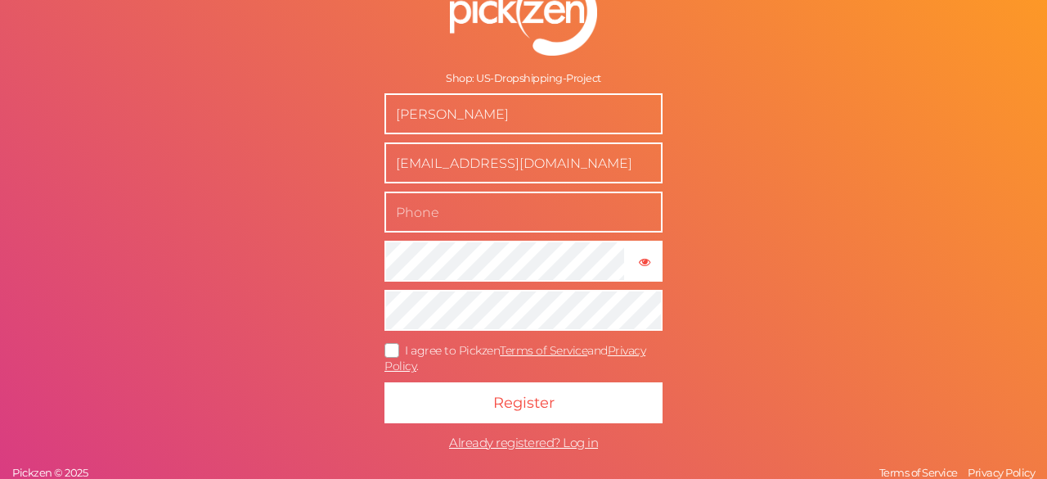  What do you see at coordinates (524, 79) in the screenshot?
I see `div: Shop: US-Dropshipping-Project` at bounding box center [524, 79].